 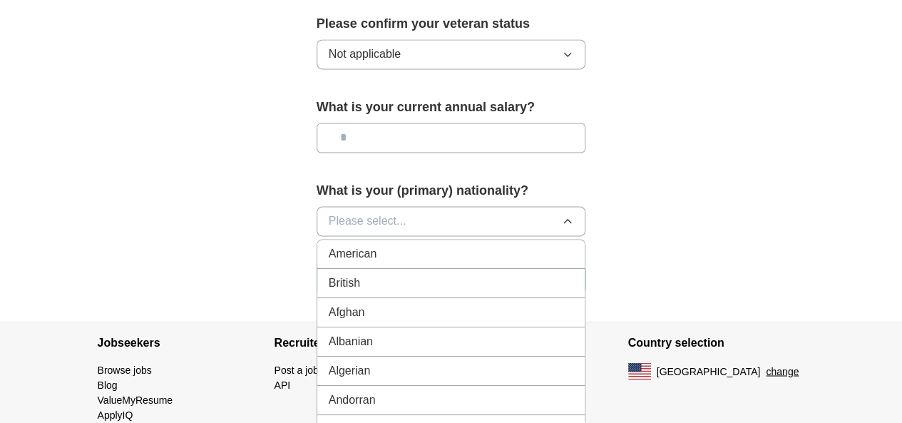 I want to click on button: change, so click(x=782, y=371).